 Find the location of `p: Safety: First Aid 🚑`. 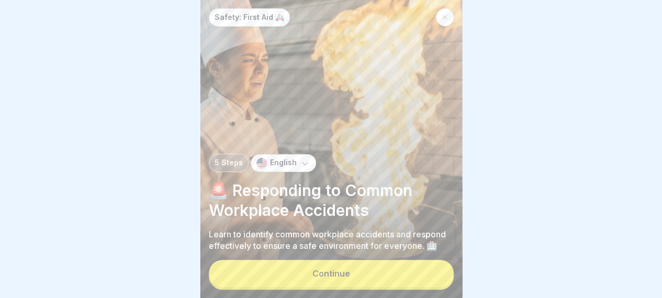

p: Safety: First Aid 🚑 is located at coordinates (249, 17).